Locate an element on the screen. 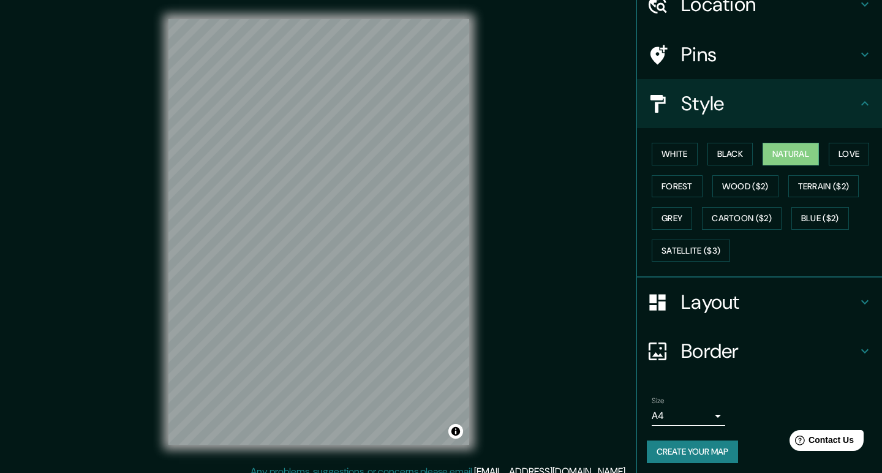 Image resolution: width=882 pixels, height=473 pixels. button: Forest is located at coordinates (677, 186).